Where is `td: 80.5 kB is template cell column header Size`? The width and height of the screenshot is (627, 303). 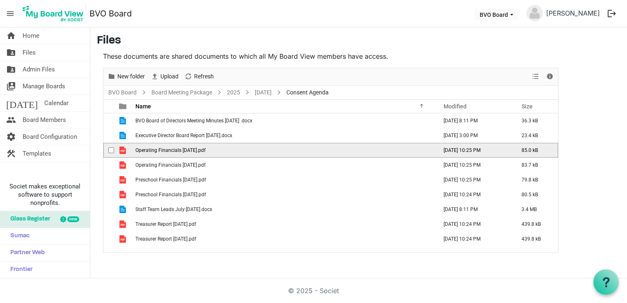 td: 80.5 kB is template cell column header Size is located at coordinates (536, 195).